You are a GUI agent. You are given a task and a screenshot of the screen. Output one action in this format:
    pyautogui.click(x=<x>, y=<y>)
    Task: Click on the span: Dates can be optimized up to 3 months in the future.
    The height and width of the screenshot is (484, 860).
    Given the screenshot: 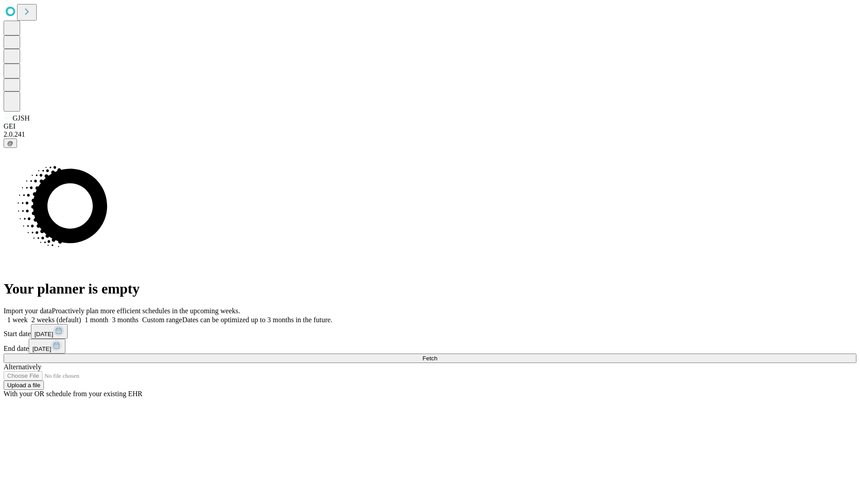 What is the action you would take?
    pyautogui.click(x=257, y=319)
    